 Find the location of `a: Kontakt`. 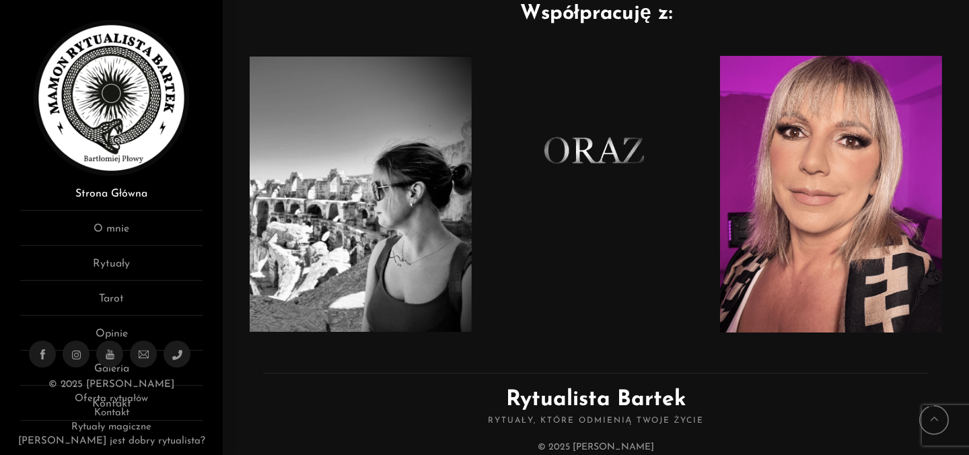

a: Kontakt is located at coordinates (112, 412).